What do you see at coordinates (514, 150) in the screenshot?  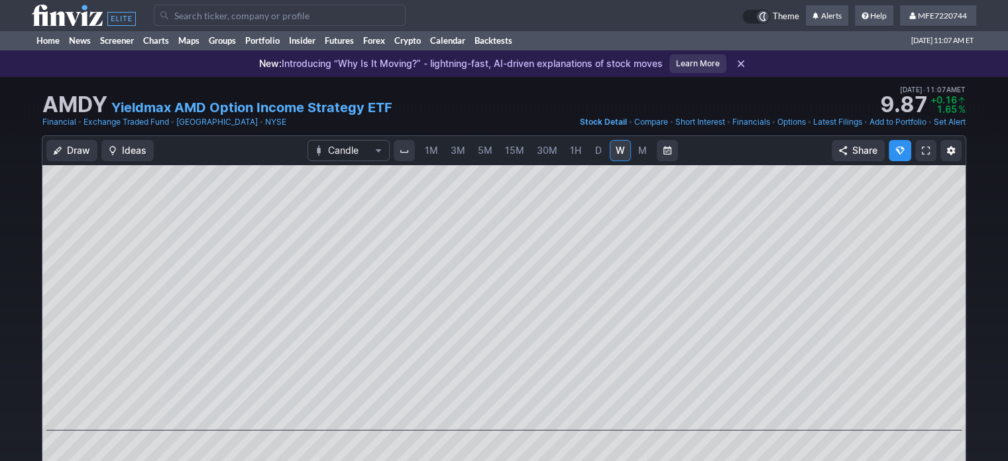 I see `a: 15M` at bounding box center [514, 150].